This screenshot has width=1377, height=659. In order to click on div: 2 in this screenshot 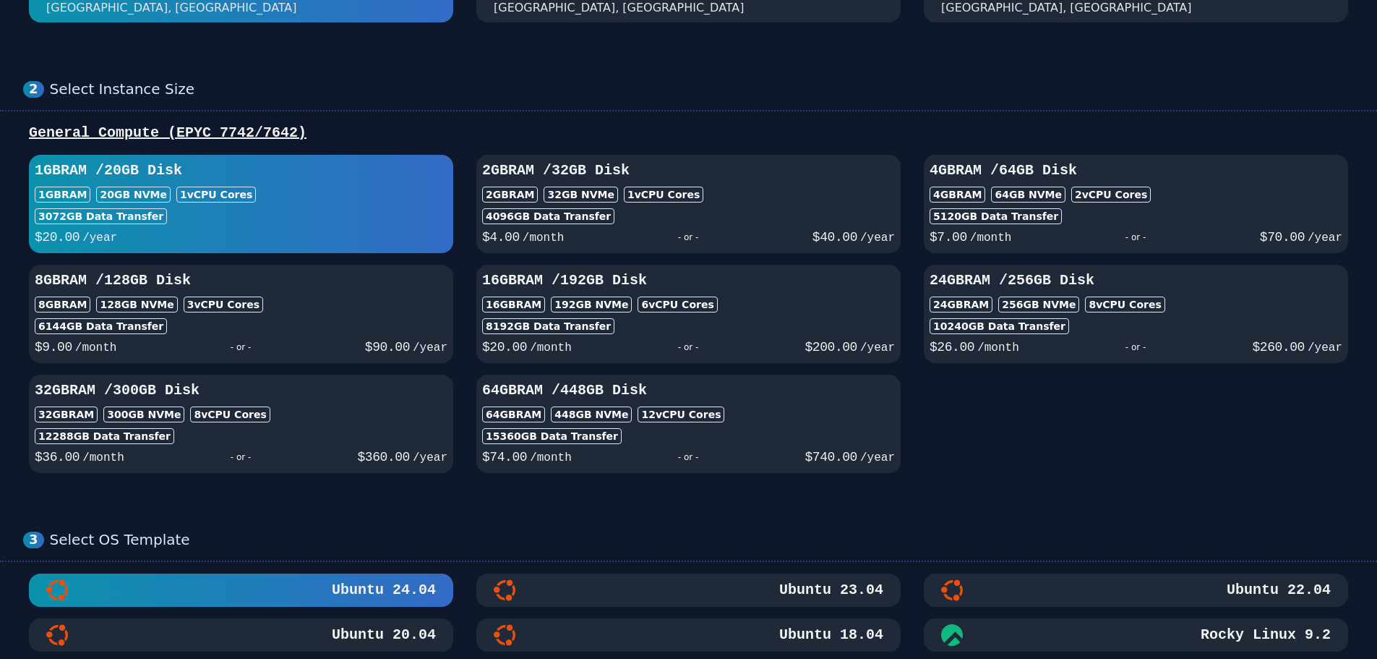, I will do `click(33, 89)`.